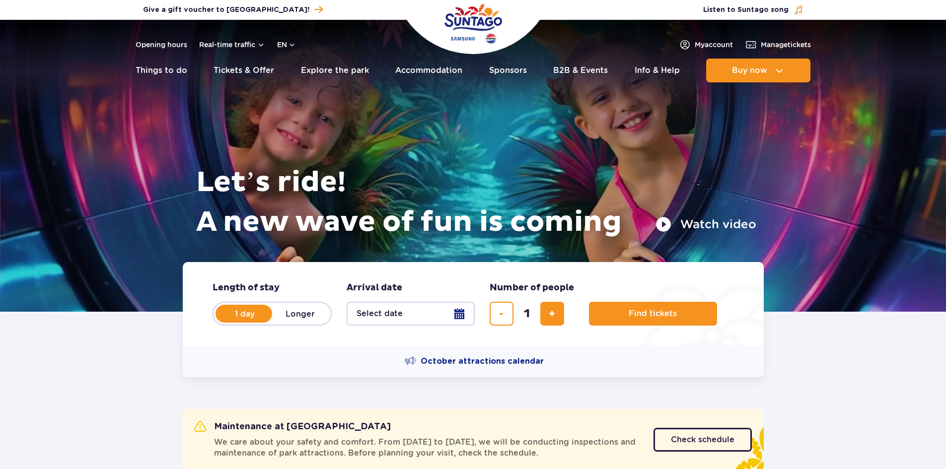  Describe the element at coordinates (429, 71) in the screenshot. I see `a: Accommodation` at that location.